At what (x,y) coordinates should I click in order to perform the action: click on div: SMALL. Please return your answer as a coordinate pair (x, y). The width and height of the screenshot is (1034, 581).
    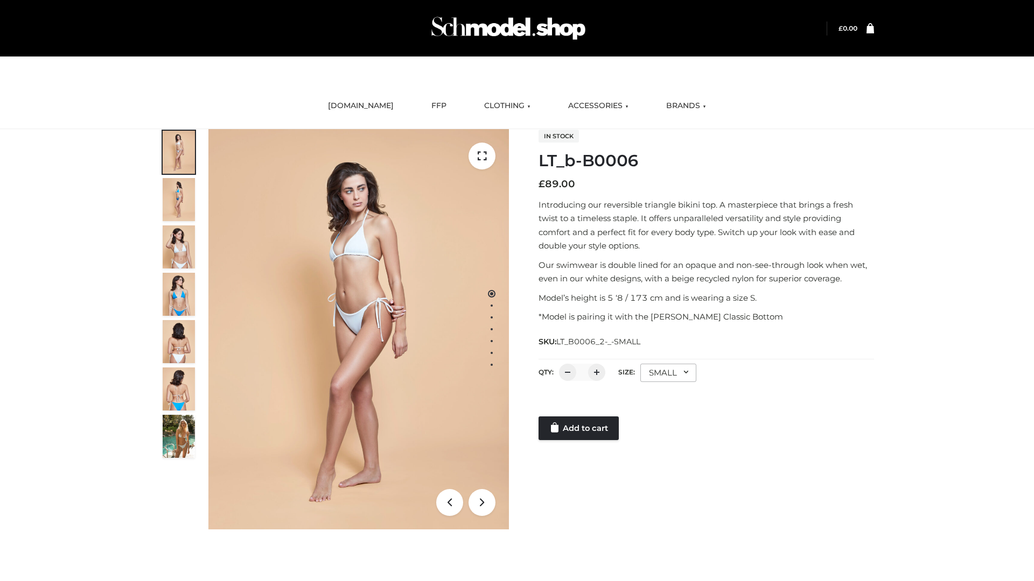
    Looking at the image, I should click on (668, 373).